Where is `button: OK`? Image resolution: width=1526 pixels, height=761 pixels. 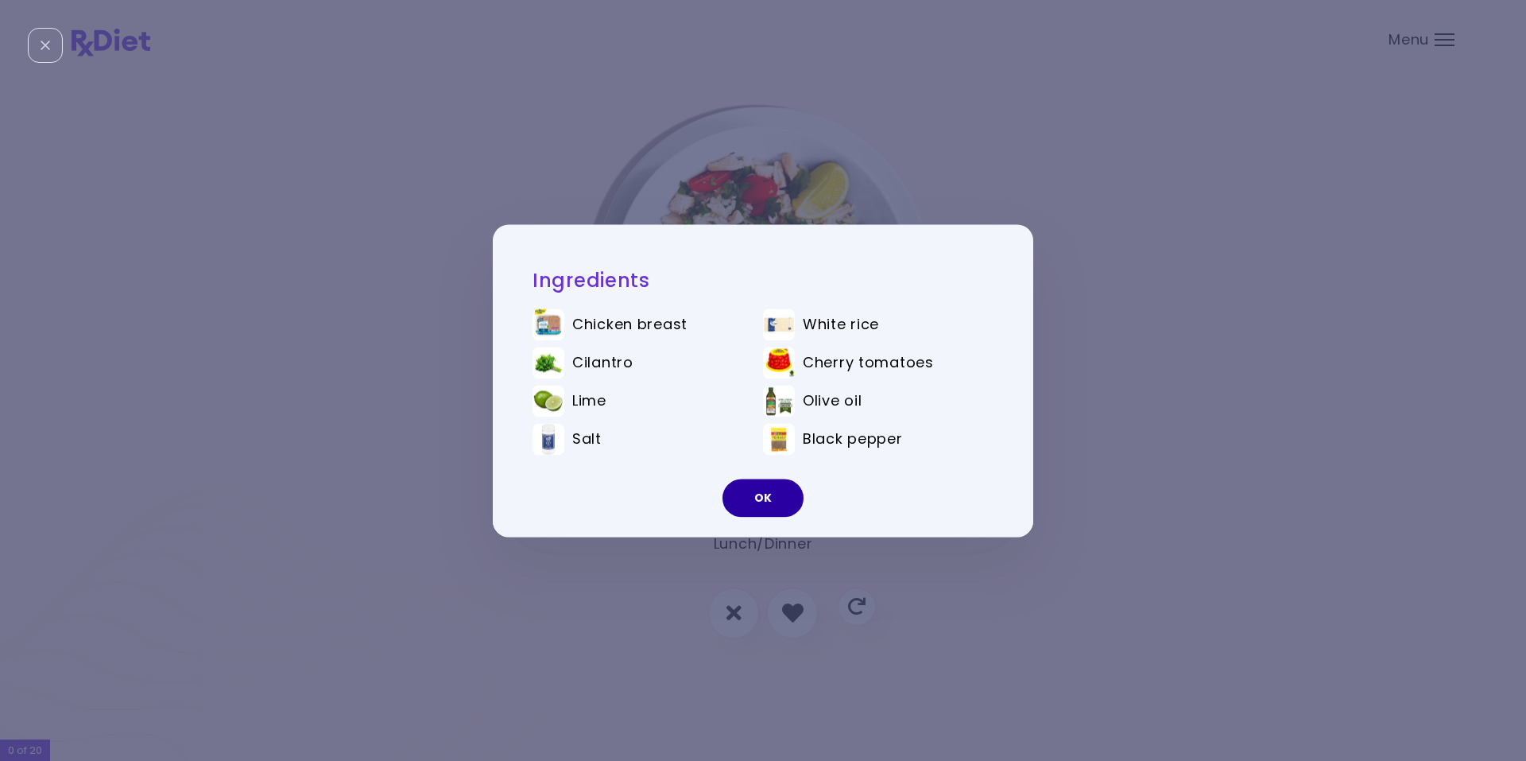 button: OK is located at coordinates (763, 498).